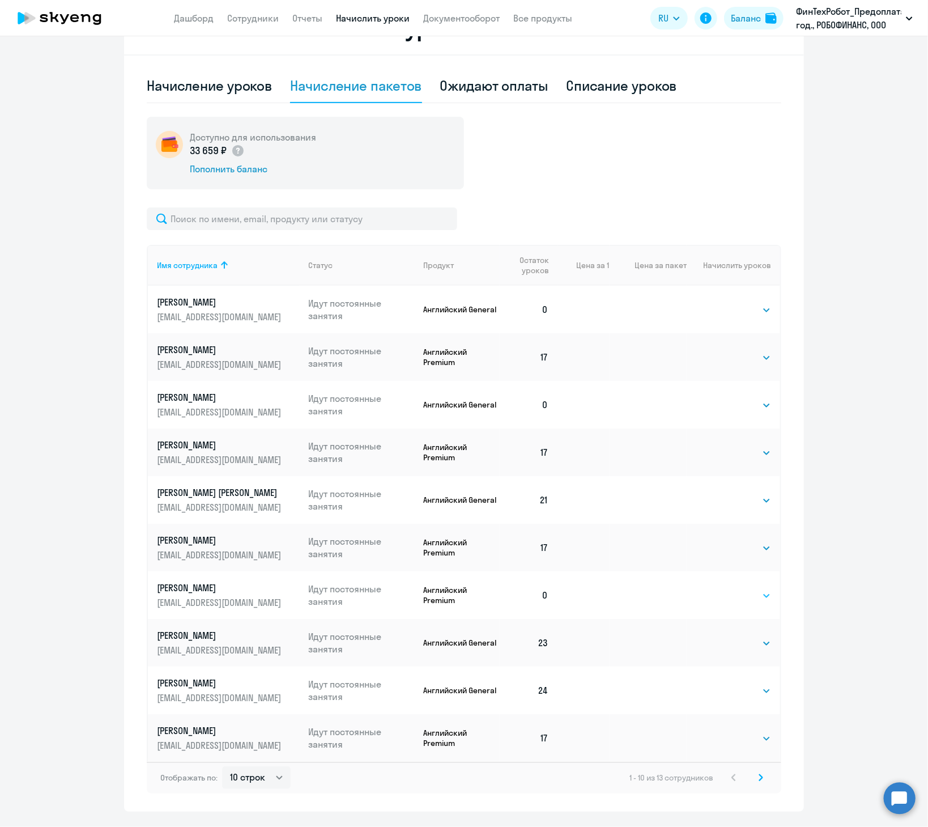 The height and width of the screenshot is (827, 928). Describe the element at coordinates (194, 18) in the screenshot. I see `a: Дашборд` at that location.